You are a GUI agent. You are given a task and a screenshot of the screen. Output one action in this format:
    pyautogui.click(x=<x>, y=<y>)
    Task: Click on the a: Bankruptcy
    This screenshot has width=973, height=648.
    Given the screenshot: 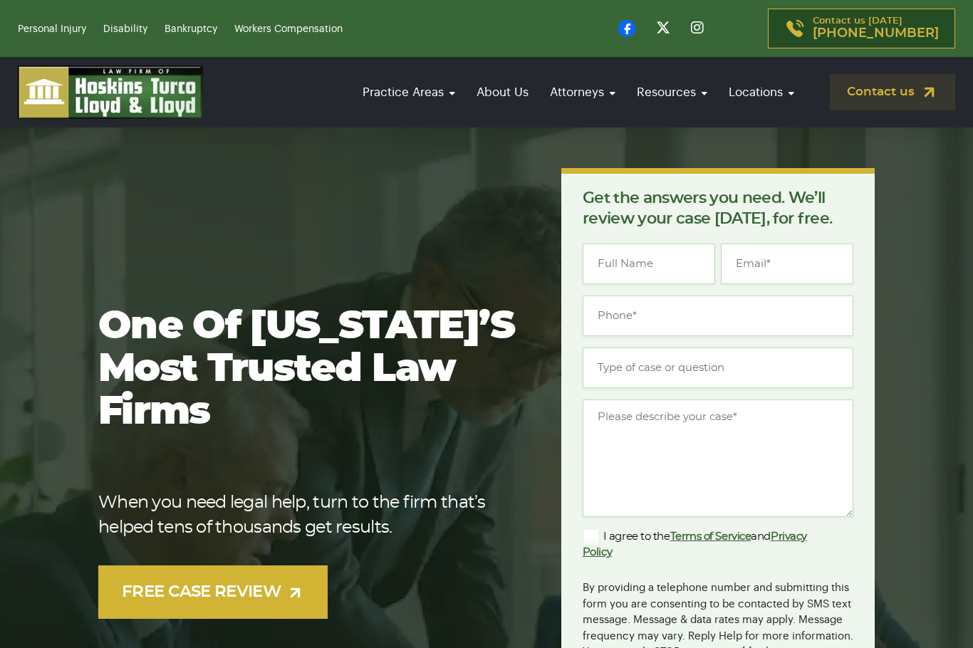 What is the action you would take?
    pyautogui.click(x=191, y=29)
    